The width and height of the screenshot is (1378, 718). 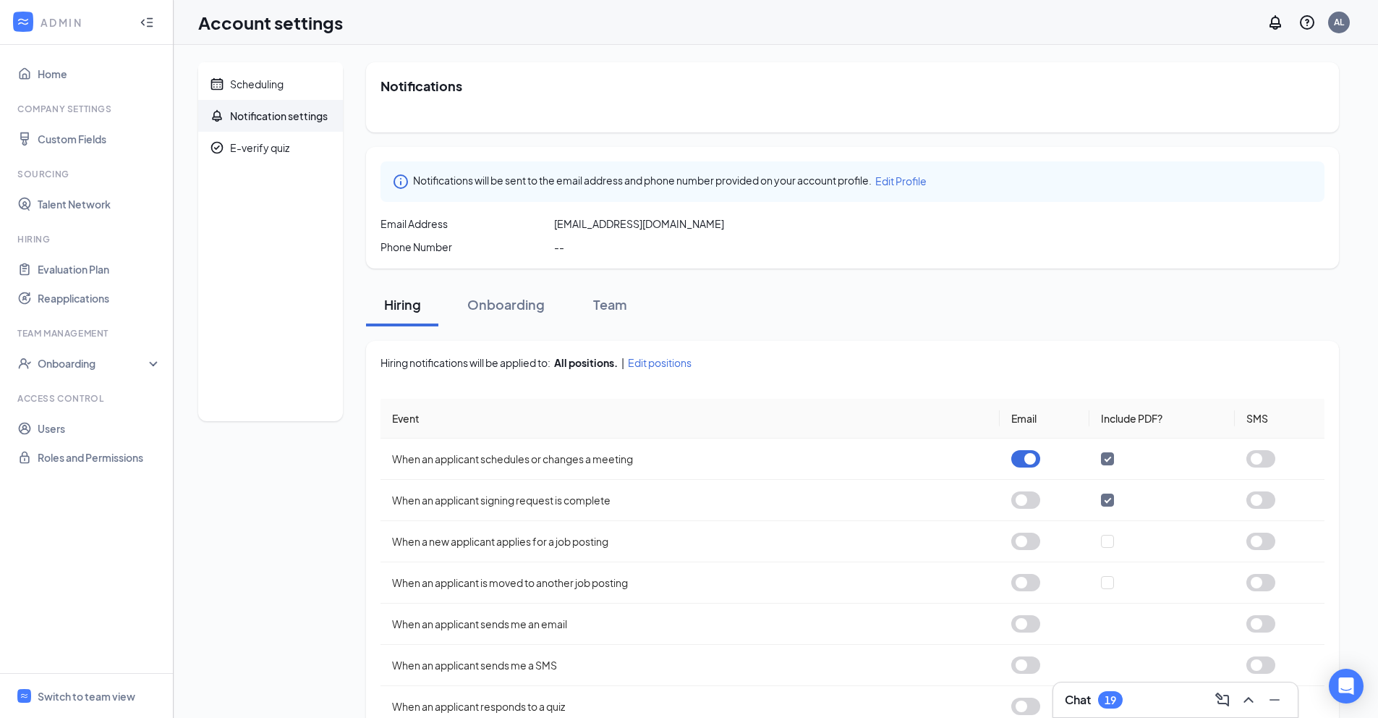 What do you see at coordinates (690, 500) in the screenshot?
I see `td: When an applicant signing request is complete` at bounding box center [690, 500].